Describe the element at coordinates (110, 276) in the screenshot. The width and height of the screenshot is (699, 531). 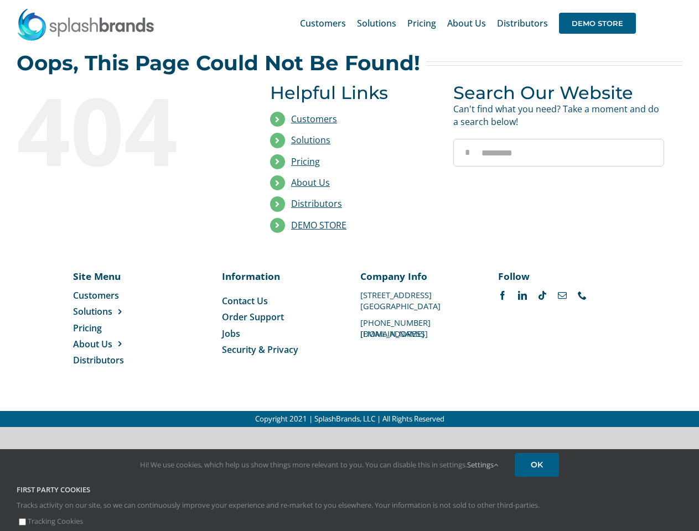
I see `p: Site Menu` at that location.